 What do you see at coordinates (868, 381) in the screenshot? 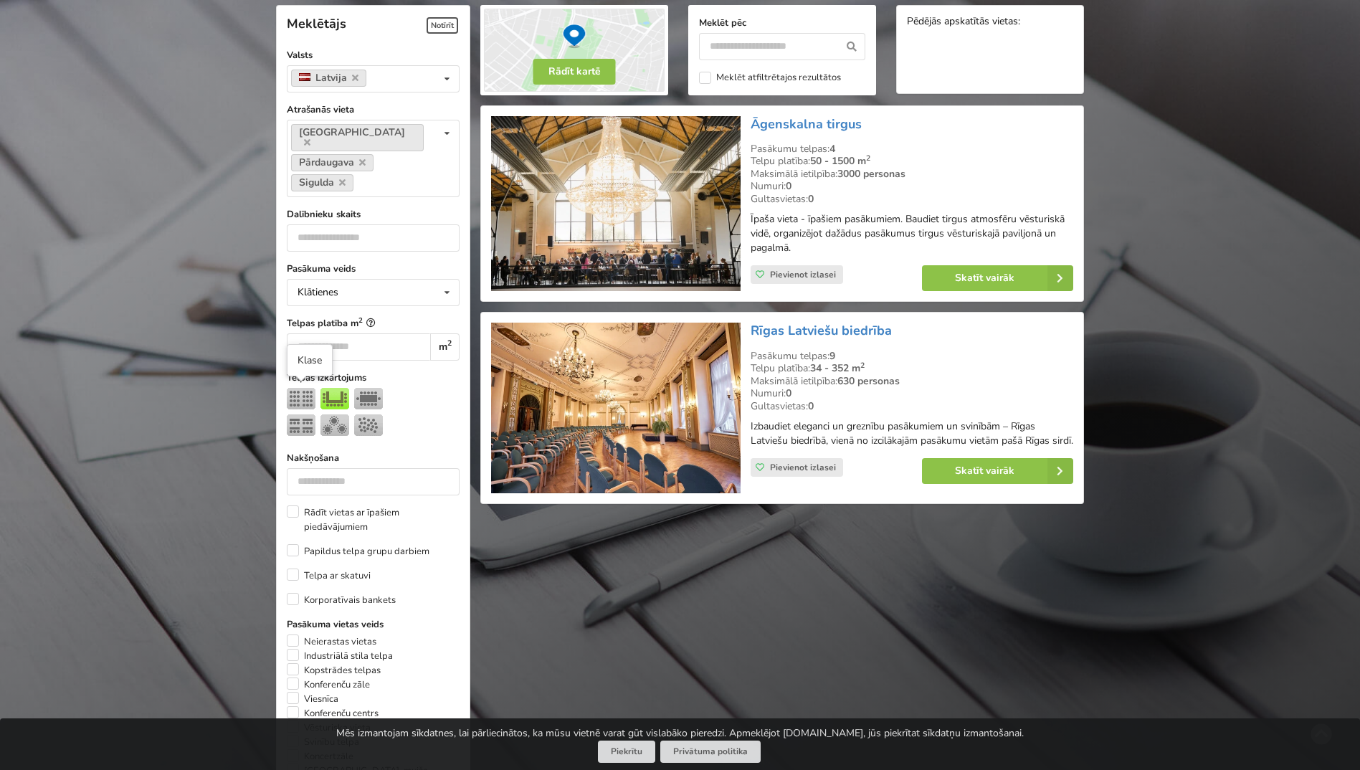
I see `strong: 630 personas` at bounding box center [868, 381].